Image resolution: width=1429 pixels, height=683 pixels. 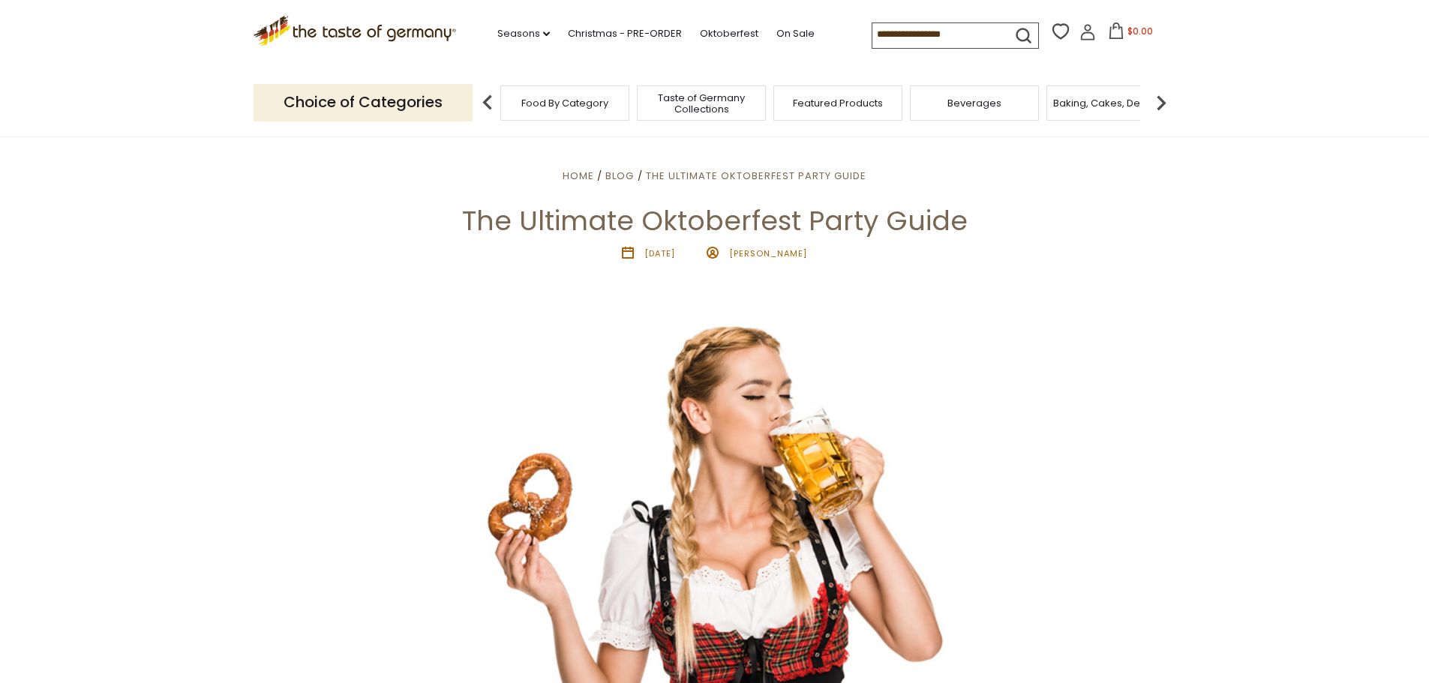 I want to click on p: Choice of Categories, so click(x=363, y=102).